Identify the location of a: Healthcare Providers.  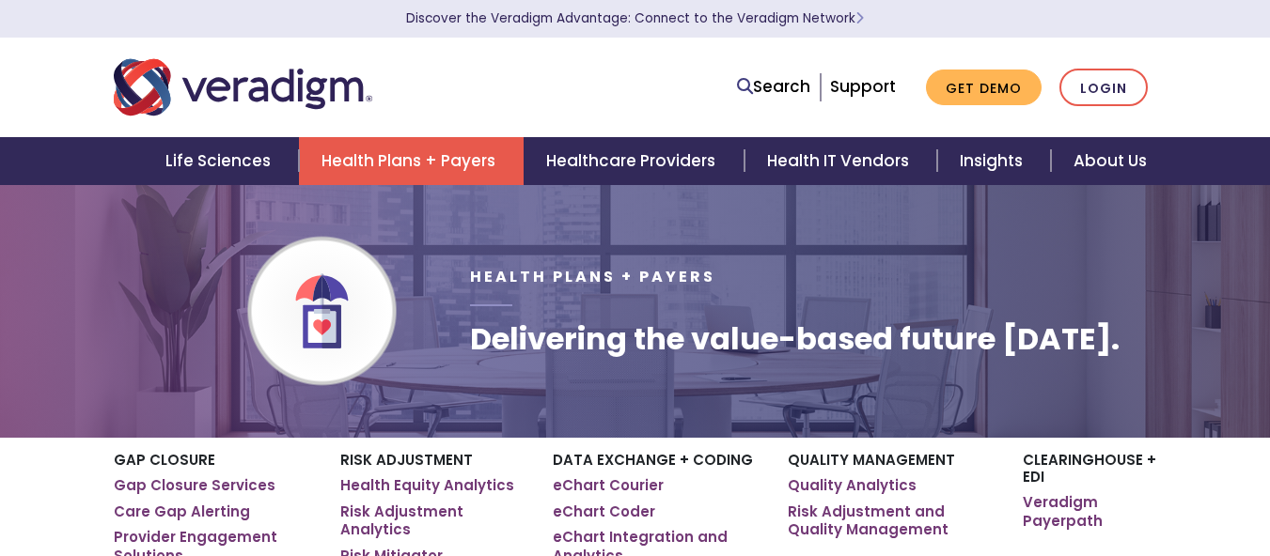
(634, 161).